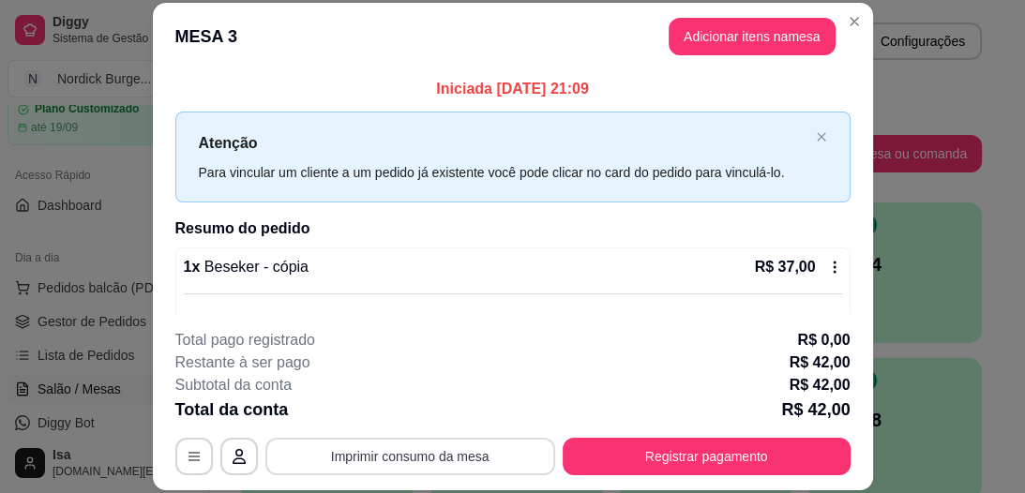 This screenshot has width=1025, height=493. Describe the element at coordinates (245, 340) in the screenshot. I see `p: Total pago registrado` at that location.